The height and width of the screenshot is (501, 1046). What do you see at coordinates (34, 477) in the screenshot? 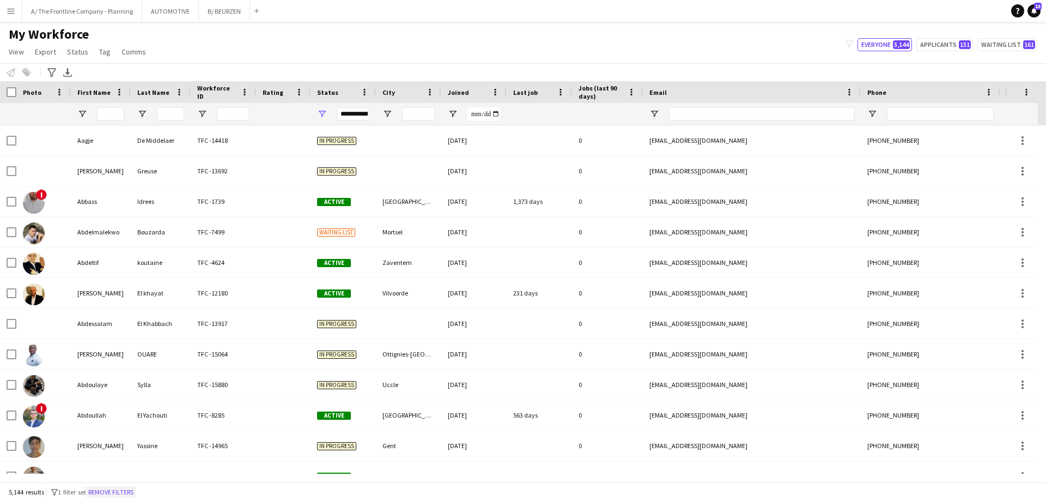
I see `img: abdussamet sahin` at bounding box center [34, 477].